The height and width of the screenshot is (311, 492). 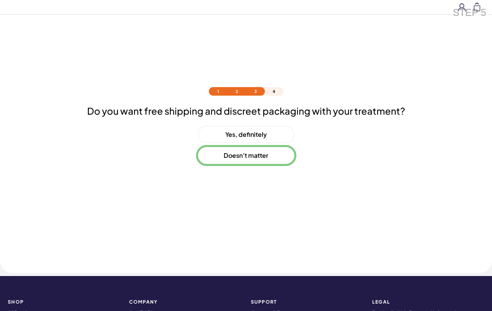 What do you see at coordinates (246, 111) in the screenshot?
I see `h2: Do you want free shipping and discreet packaging with your treatment?` at bounding box center [246, 111].